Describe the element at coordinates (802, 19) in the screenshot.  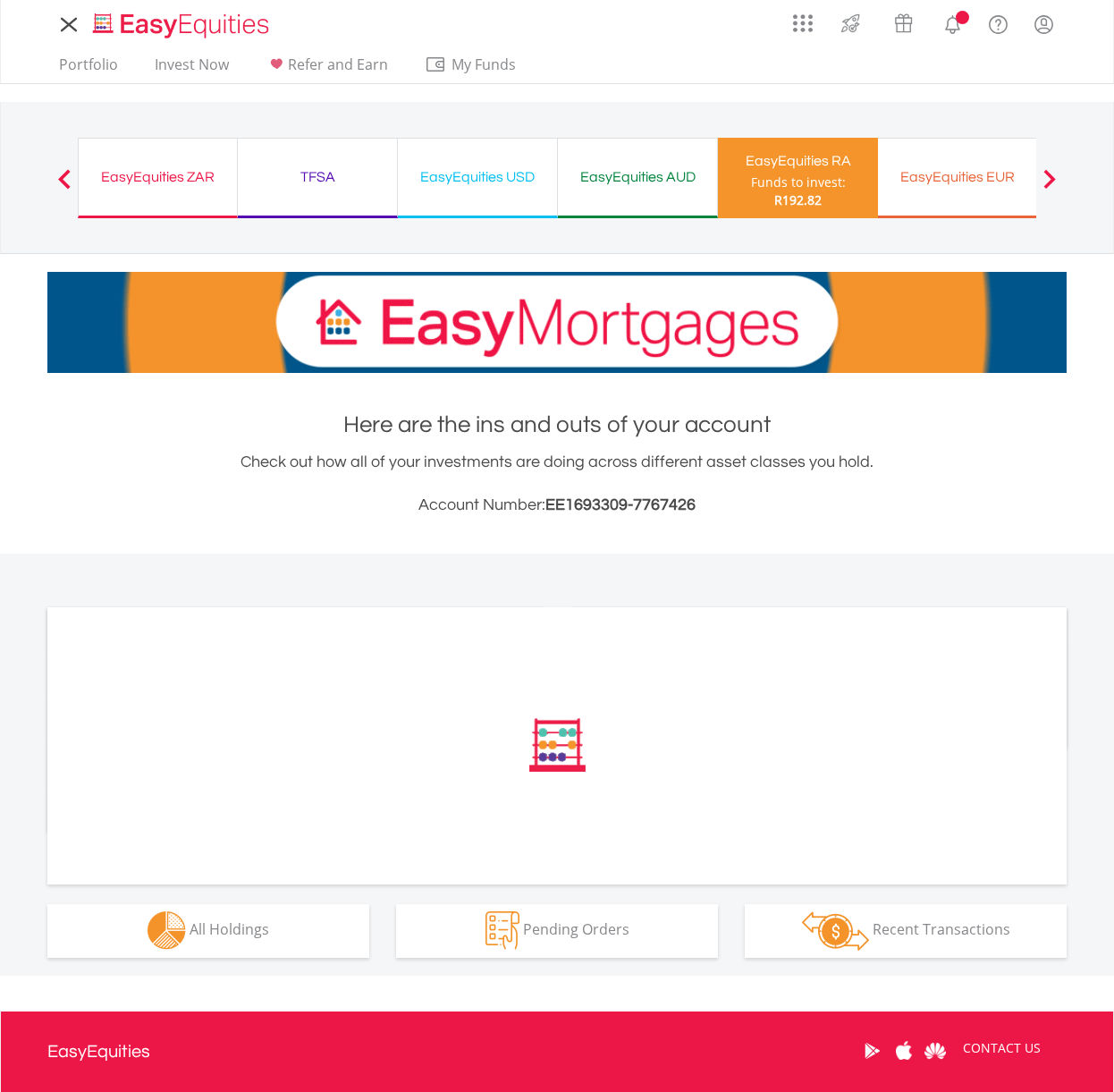
I see `a: AppsGrid` at that location.